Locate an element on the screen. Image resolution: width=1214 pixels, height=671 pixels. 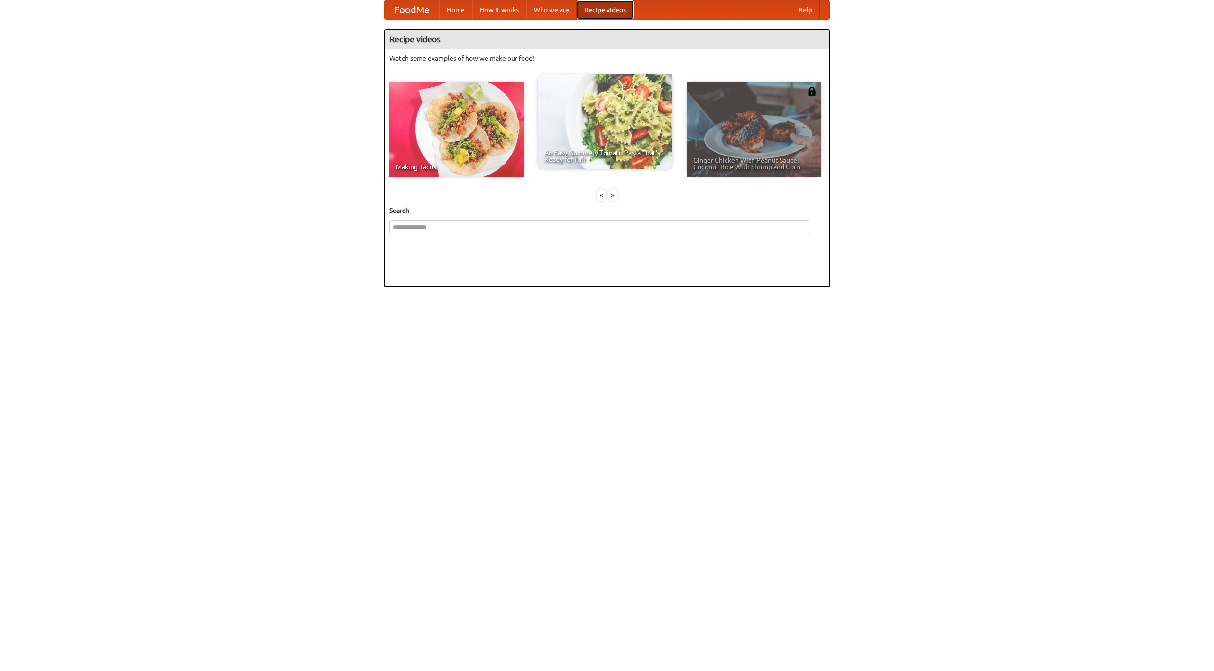
a: Help is located at coordinates (805, 10).